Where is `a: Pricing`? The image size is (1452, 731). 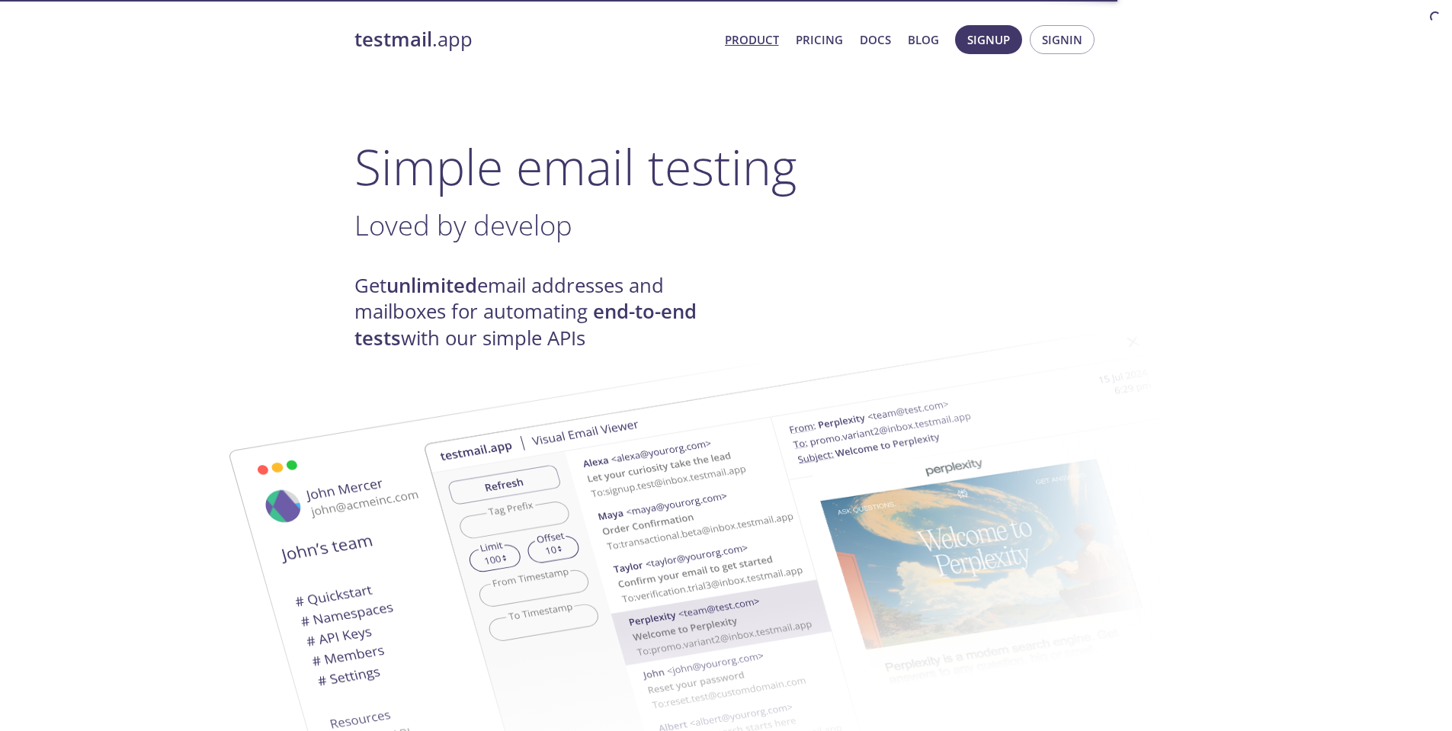
a: Pricing is located at coordinates (819, 40).